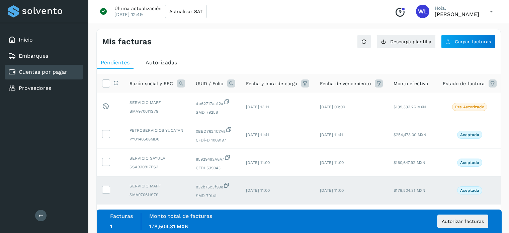  Describe the element at coordinates (411, 83) in the screenshot. I see `span: Monto efectivo` at that location.